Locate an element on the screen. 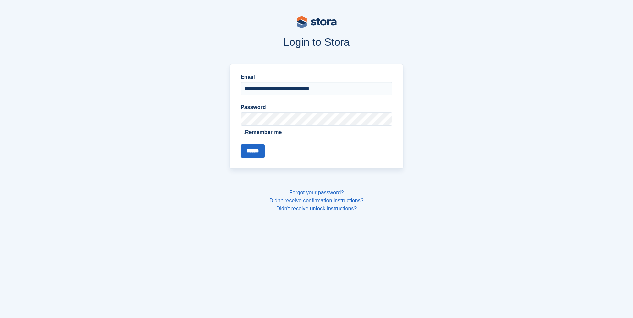  a: Forgot your password? is located at coordinates (317, 192).